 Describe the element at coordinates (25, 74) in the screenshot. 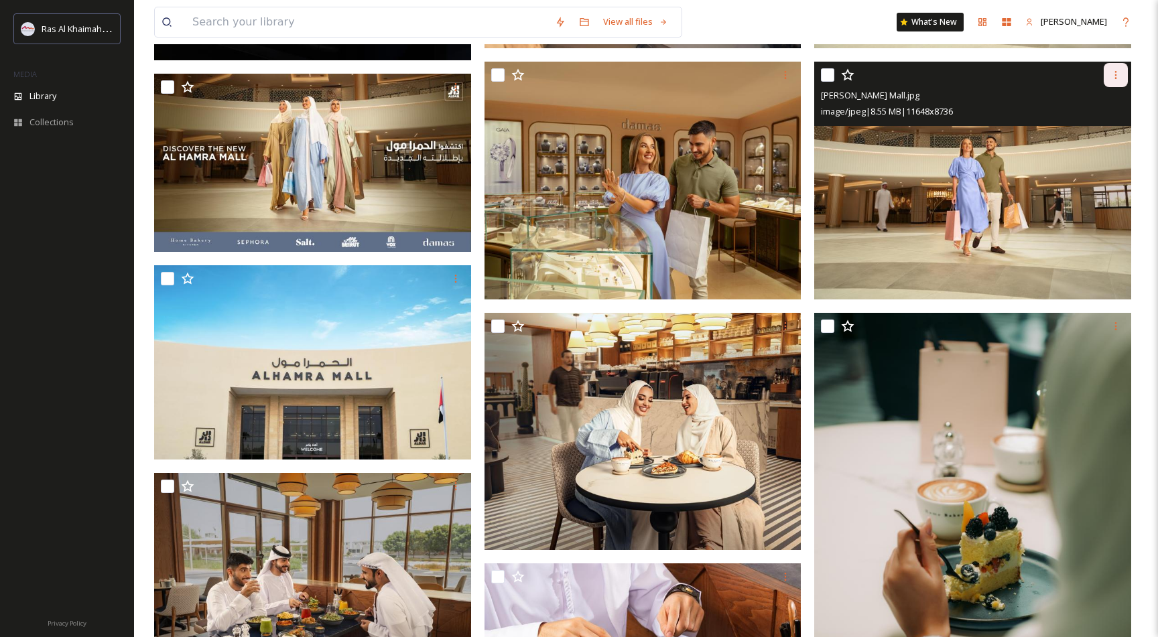

I see `span: MEDIA` at that location.